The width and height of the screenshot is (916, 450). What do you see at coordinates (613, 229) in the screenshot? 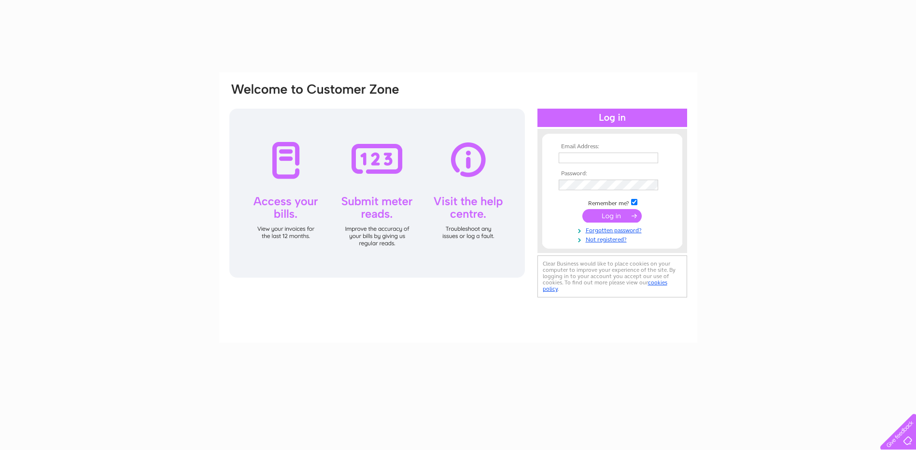
I see `a: Forgotten password?` at bounding box center [613, 229].